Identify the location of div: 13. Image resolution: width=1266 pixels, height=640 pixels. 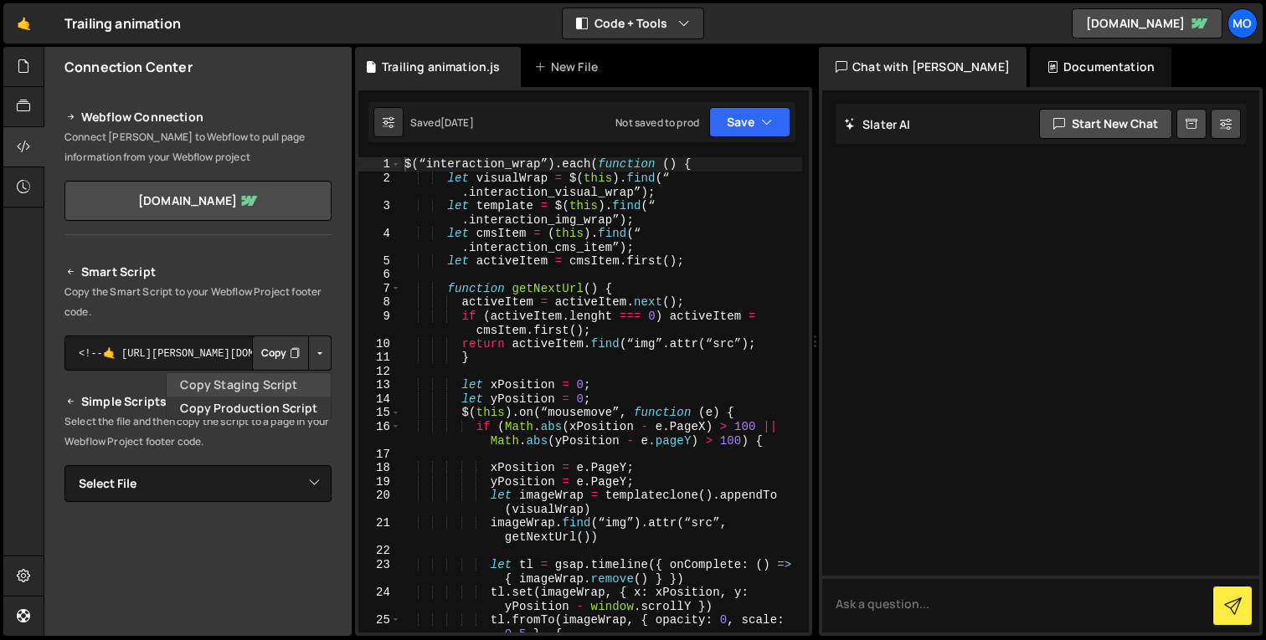
(379, 385).